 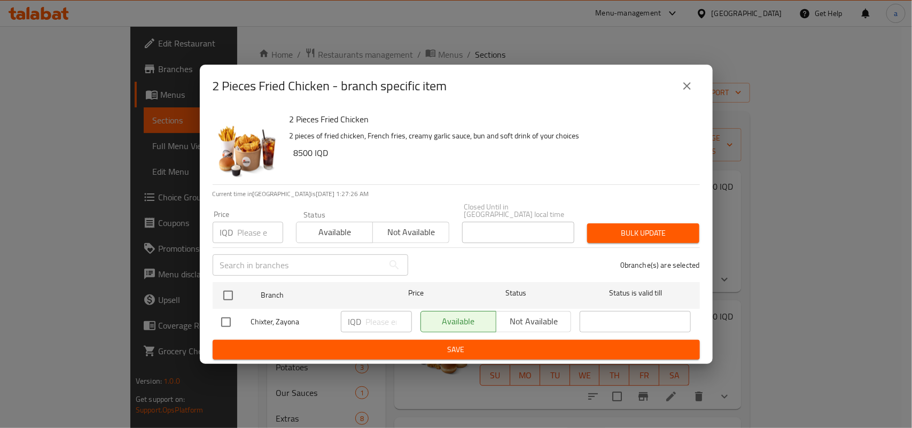 I want to click on span: Available, so click(x=334, y=232).